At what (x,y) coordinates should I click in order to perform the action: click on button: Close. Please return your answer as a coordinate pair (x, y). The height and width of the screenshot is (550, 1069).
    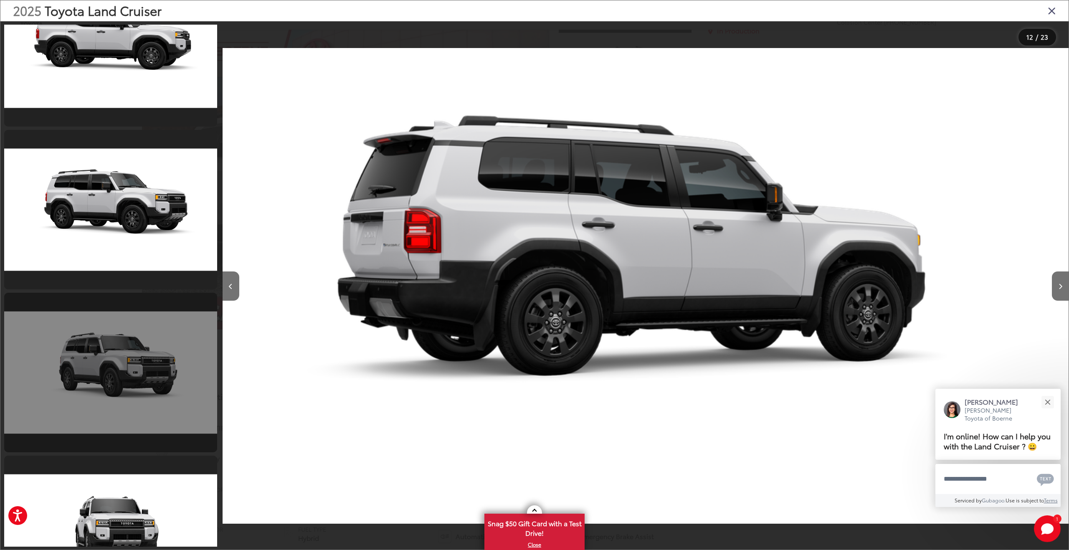
    Looking at the image, I should click on (1047, 402).